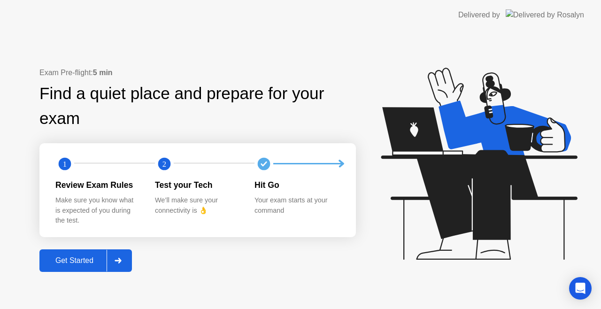 The width and height of the screenshot is (601, 309). Describe the element at coordinates (98, 185) in the screenshot. I see `div: Review Exam Rules` at that location.